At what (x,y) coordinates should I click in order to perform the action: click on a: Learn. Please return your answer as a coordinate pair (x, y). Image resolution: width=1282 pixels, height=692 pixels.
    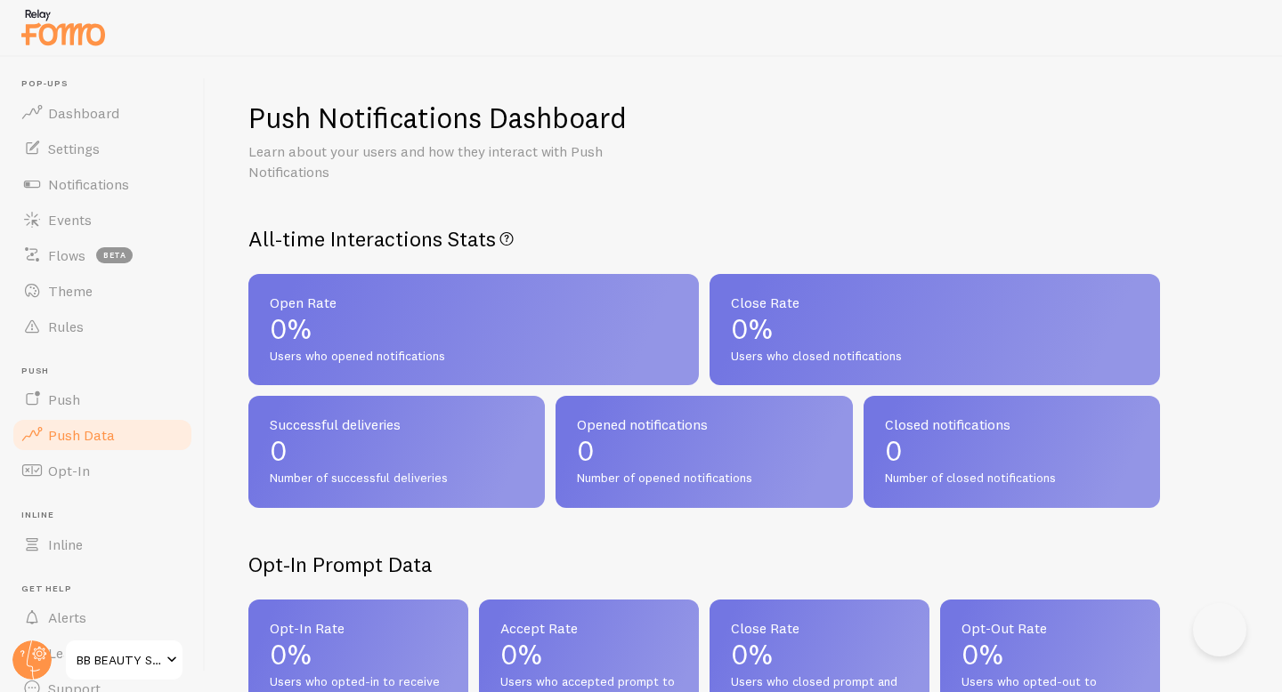
    Looking at the image, I should click on (102, 653).